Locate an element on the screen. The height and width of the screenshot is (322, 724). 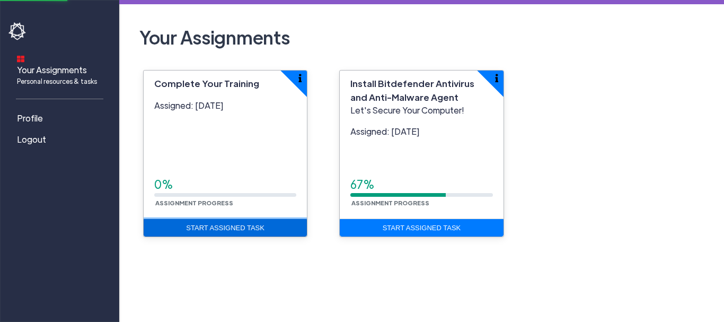
span: Your Assignments is located at coordinates (57, 75).